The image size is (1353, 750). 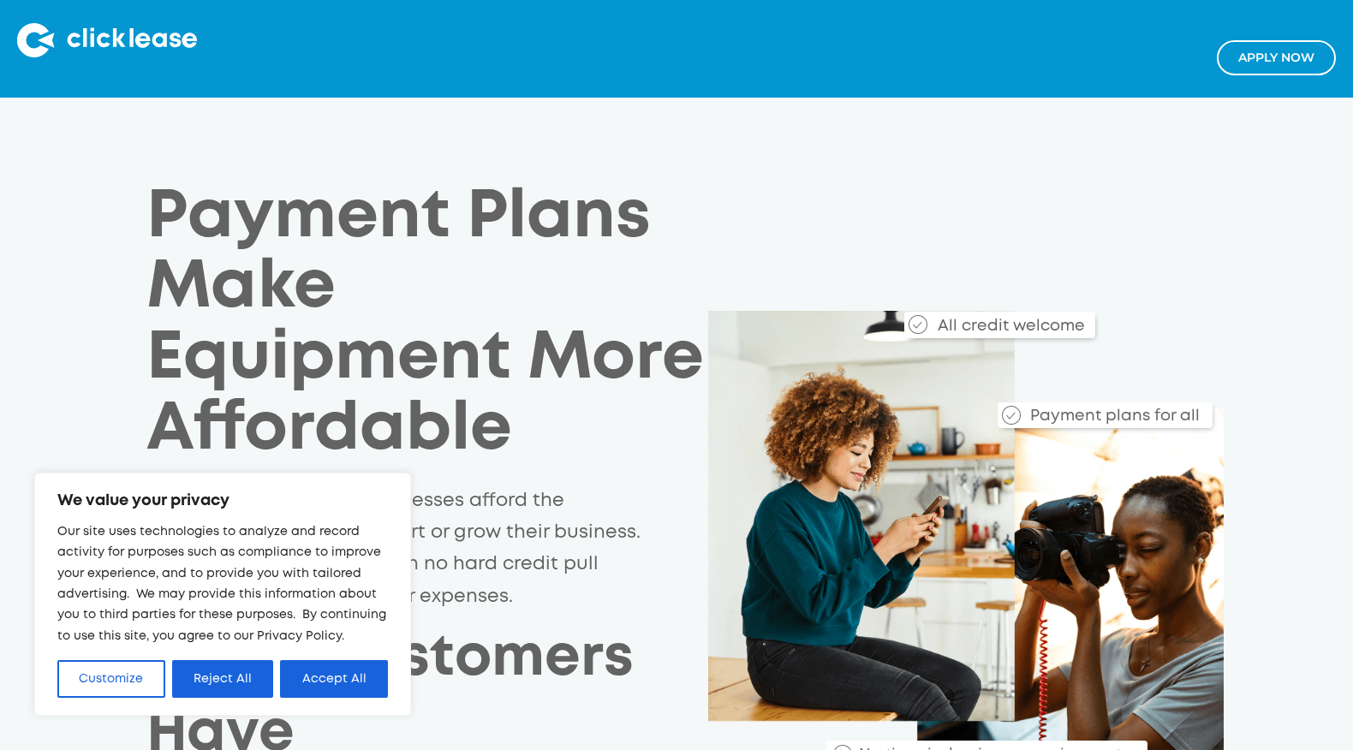 I want to click on div: All credit welcome, so click(x=983, y=321).